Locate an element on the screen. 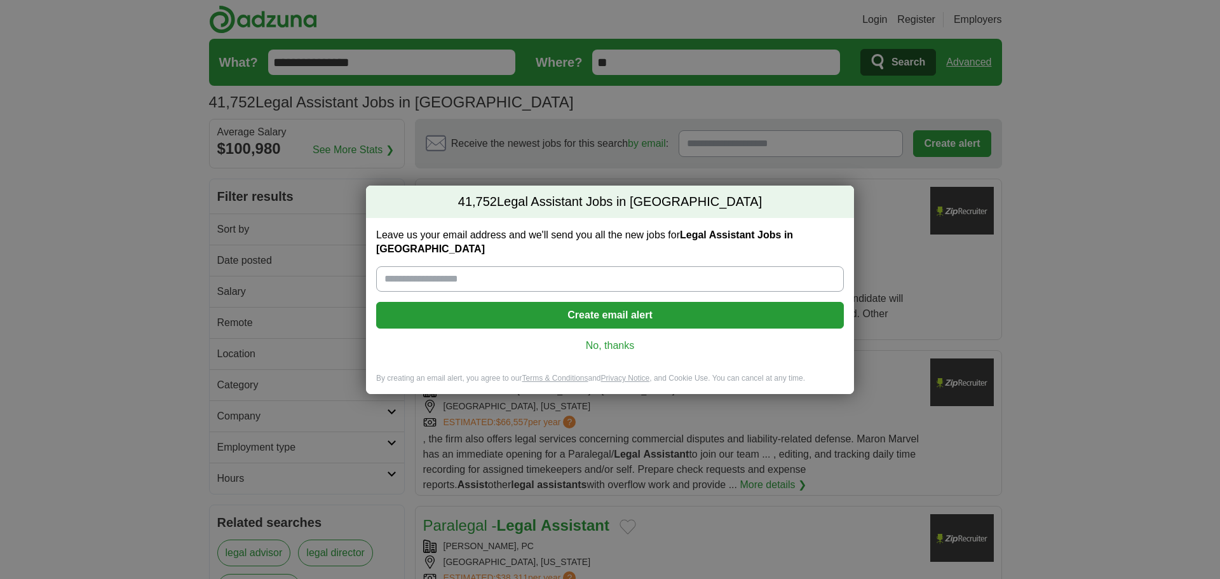 This screenshot has height=579, width=1220. span: 41,752 is located at coordinates (477, 202).